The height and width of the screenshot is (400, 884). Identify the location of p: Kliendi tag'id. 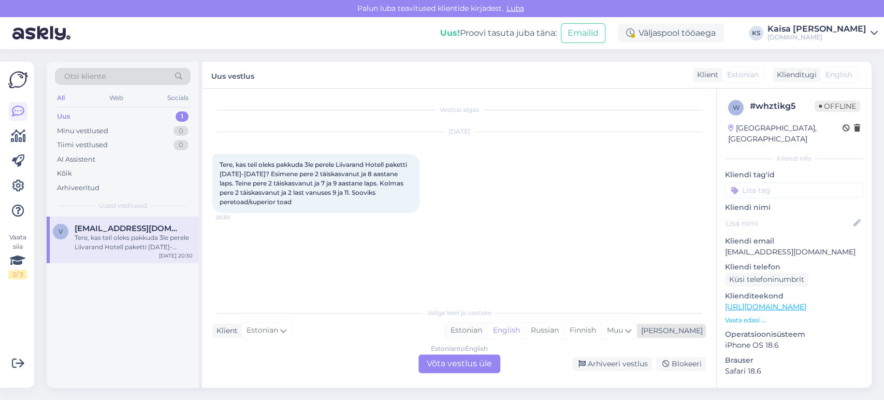
(794, 174).